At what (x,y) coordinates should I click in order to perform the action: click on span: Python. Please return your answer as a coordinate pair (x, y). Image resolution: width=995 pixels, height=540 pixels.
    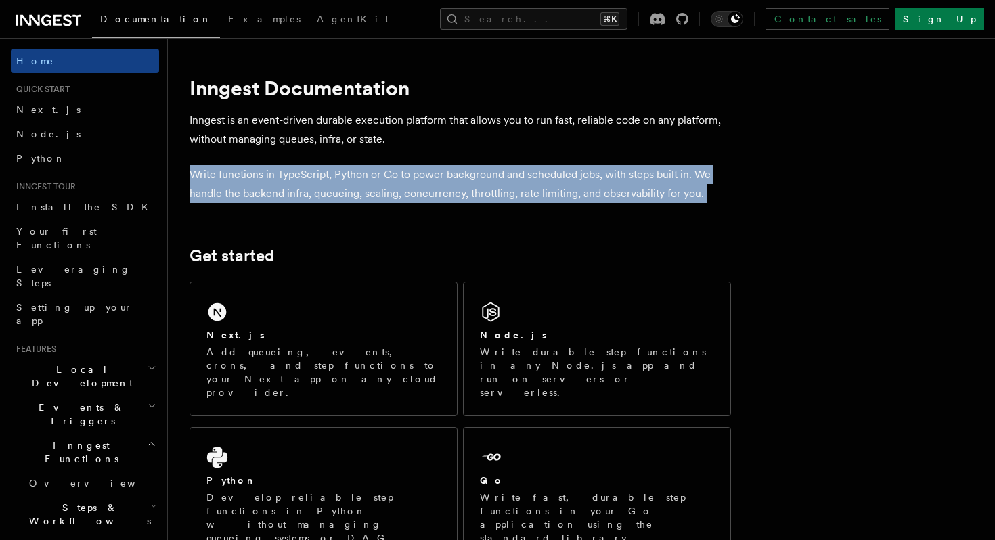
    Looking at the image, I should click on (41, 158).